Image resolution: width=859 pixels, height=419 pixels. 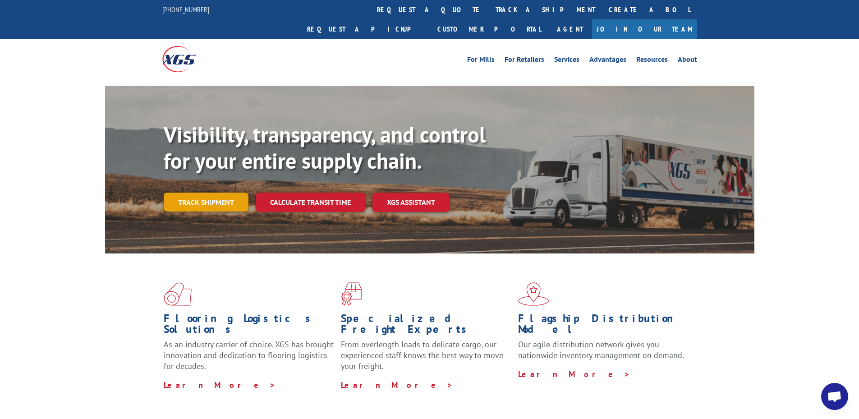 I want to click on span: Our agile distribution network gives you nationwide inventory management on demand., so click(x=601, y=349).